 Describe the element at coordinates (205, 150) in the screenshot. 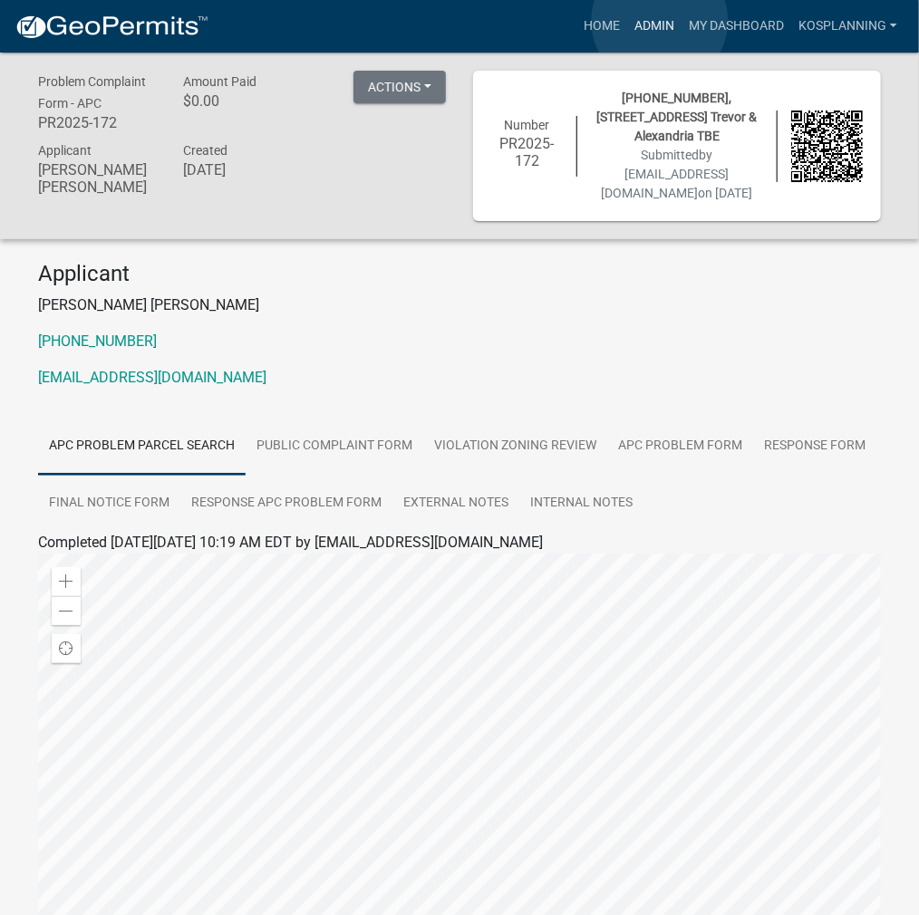

I see `span: Created` at that location.